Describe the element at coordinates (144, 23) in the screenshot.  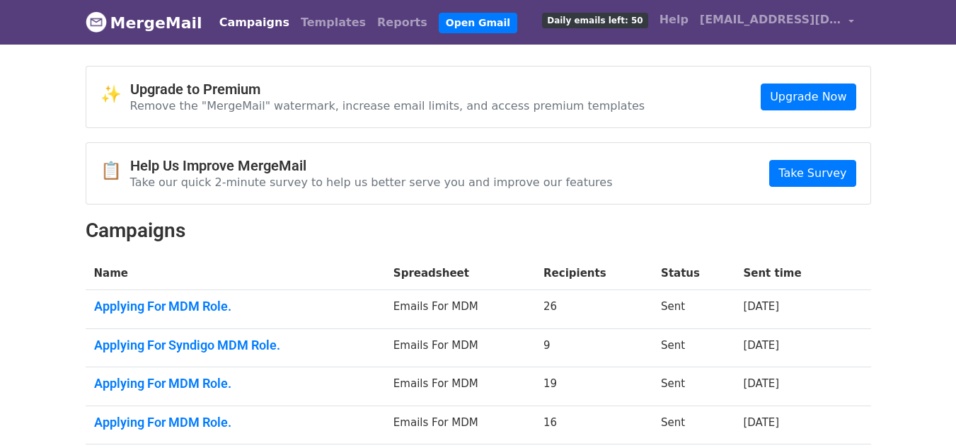
I see `a: MergeMail` at that location.